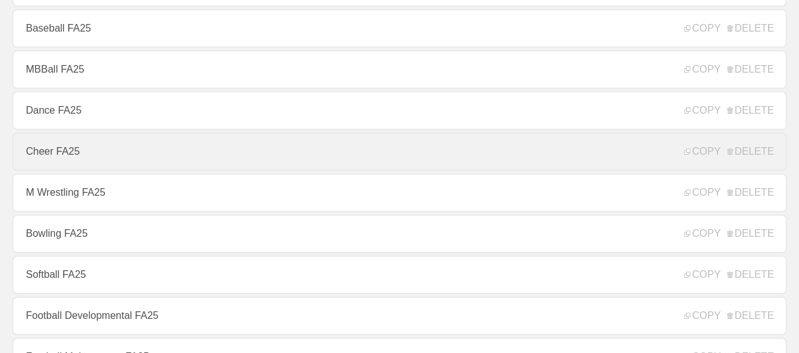  What do you see at coordinates (399, 111) in the screenshot?
I see `a: Dance FA25` at bounding box center [399, 111].